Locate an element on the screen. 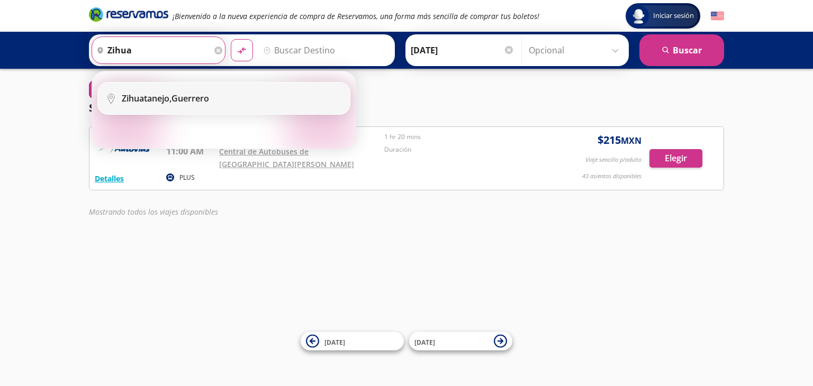  button: Detalles is located at coordinates (109, 178).